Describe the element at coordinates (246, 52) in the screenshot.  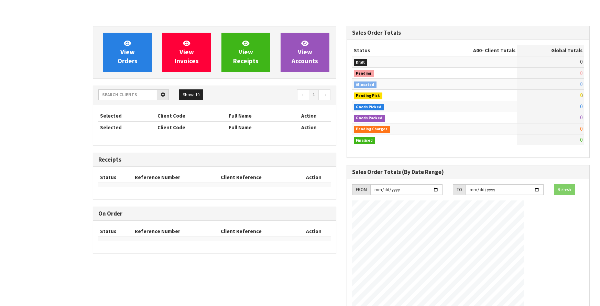
I see `span: View Receipts` at that location.